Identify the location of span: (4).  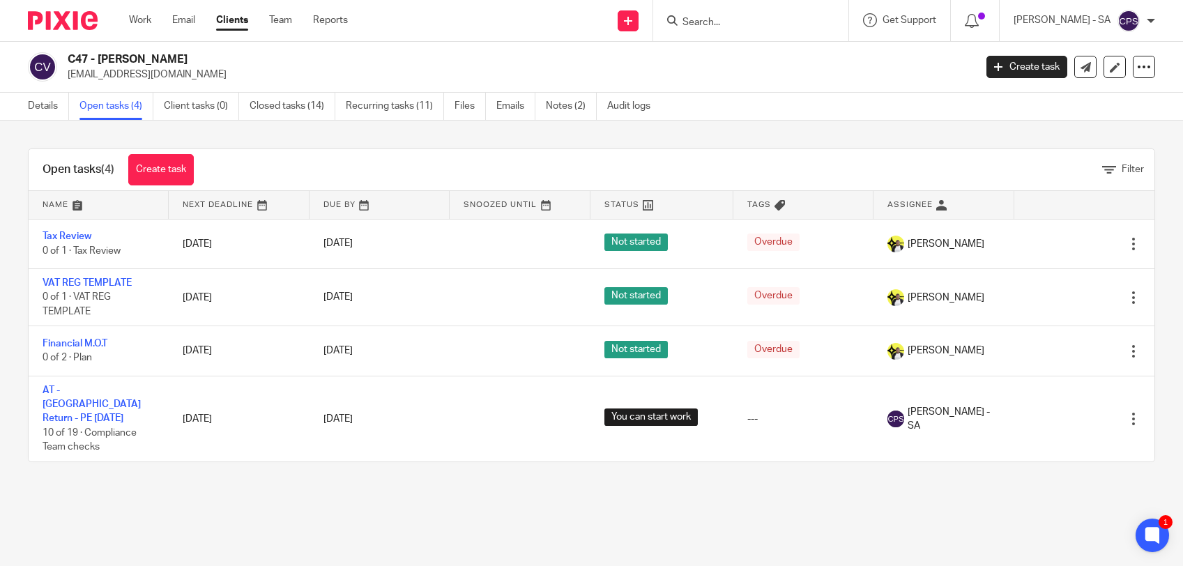
(107, 169).